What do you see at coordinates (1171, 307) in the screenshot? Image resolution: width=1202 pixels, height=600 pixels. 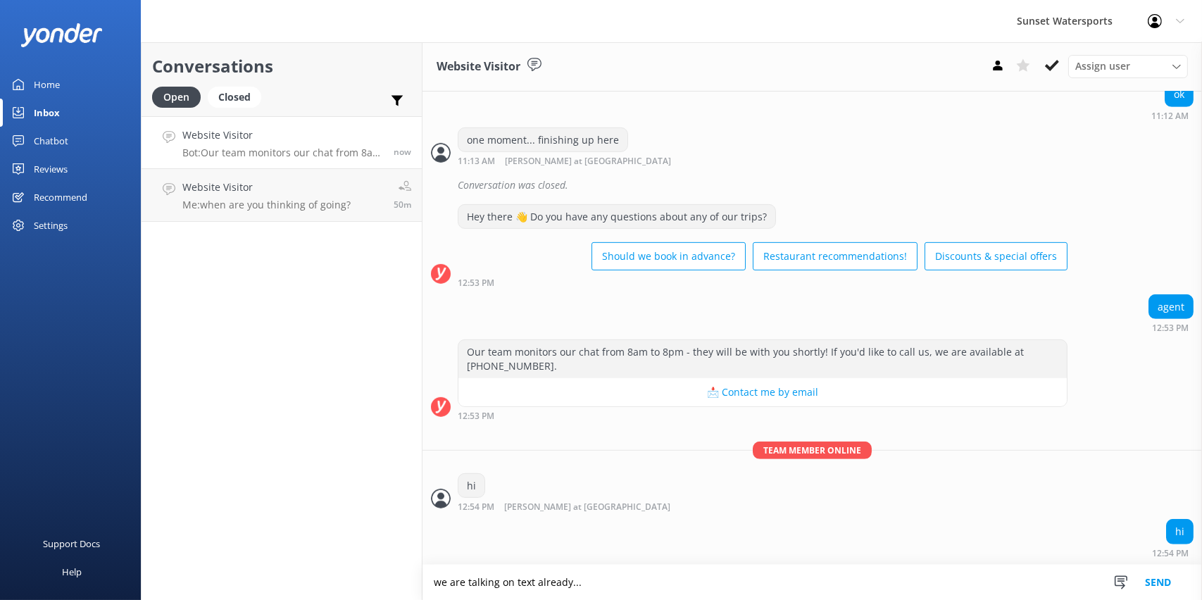 I see `div: agent` at bounding box center [1171, 307].